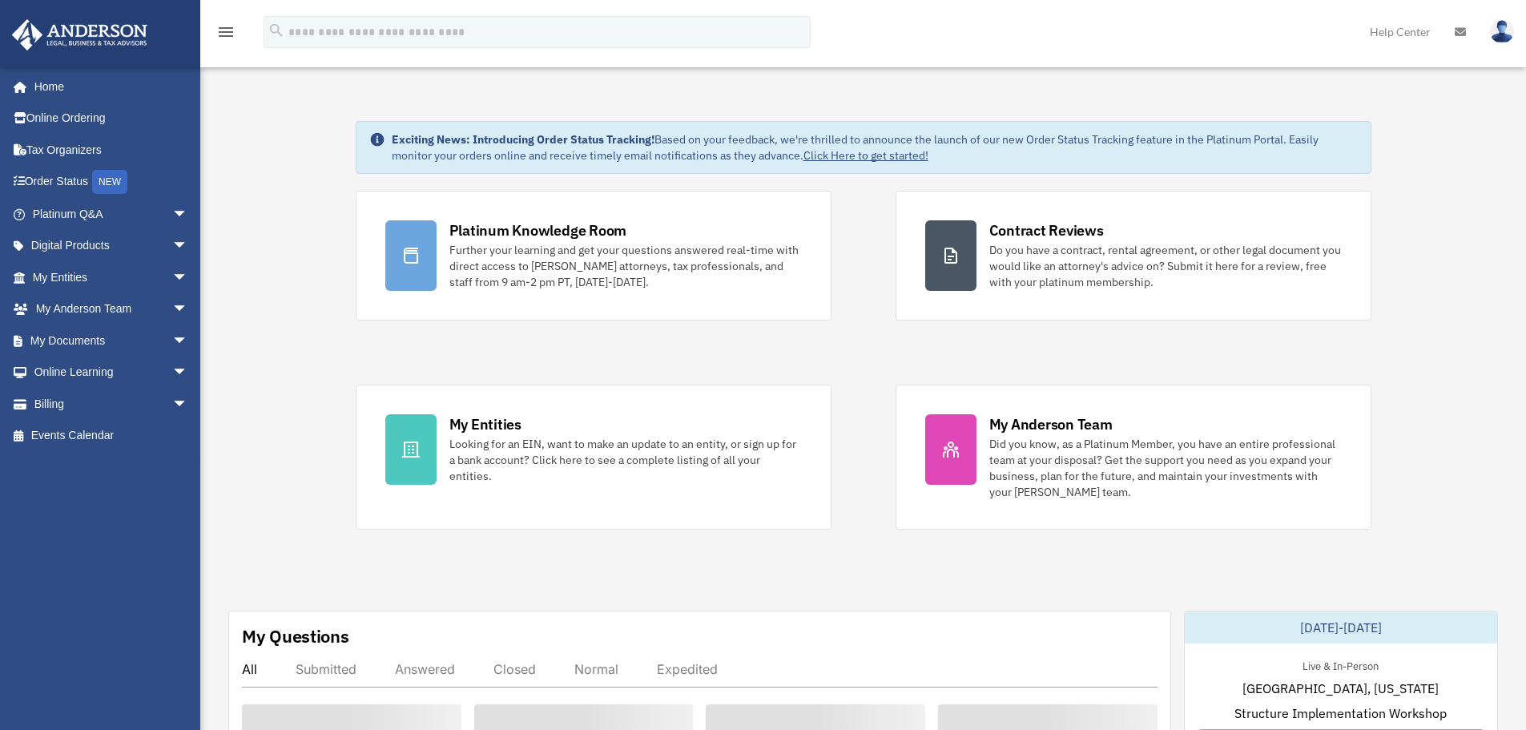 The width and height of the screenshot is (1526, 730). Describe the element at coordinates (1133, 457) in the screenshot. I see `a: My Anderson Team Did you know, as a Platinum Member, you have an entire professional team at your...` at that location.